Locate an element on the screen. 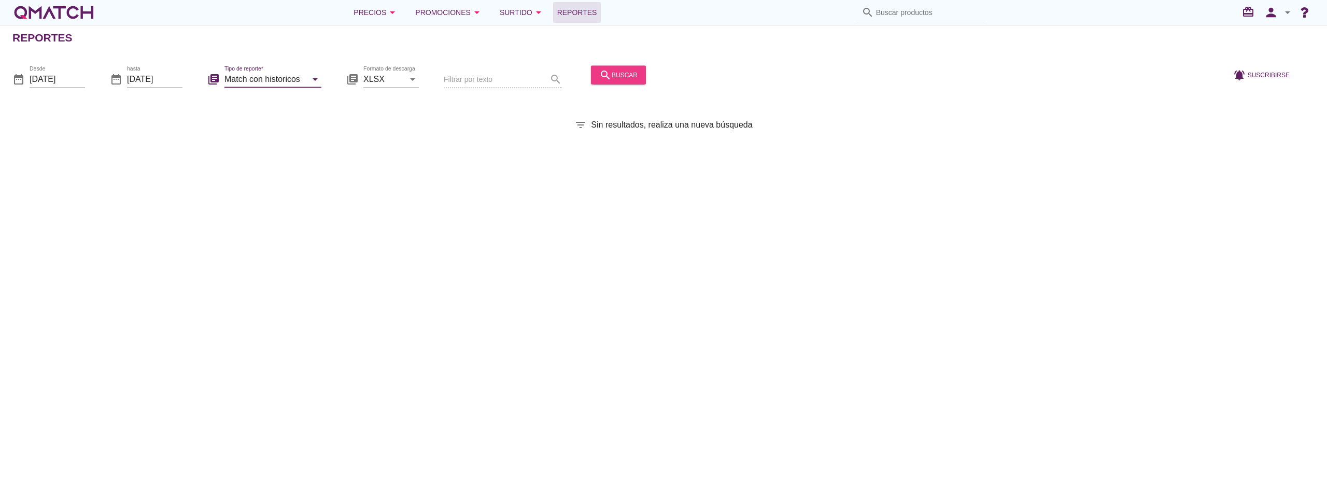  span: Sin resultados, realiza una nueva búsqueda is located at coordinates (671, 125).